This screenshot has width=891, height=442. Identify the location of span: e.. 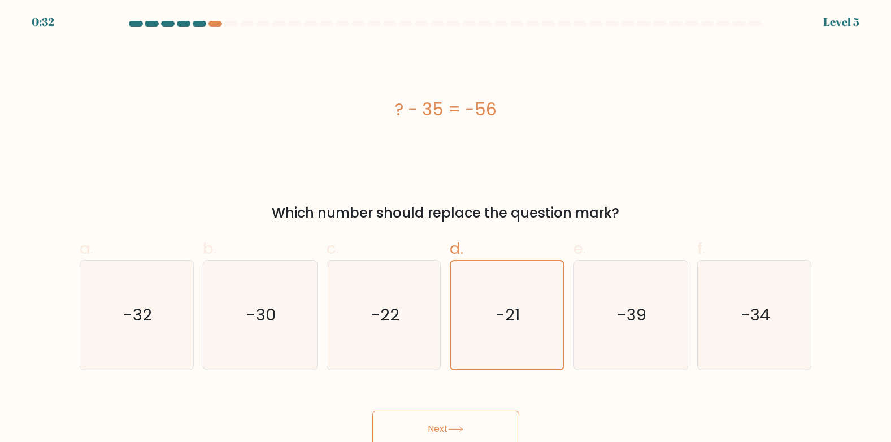
(580, 248).